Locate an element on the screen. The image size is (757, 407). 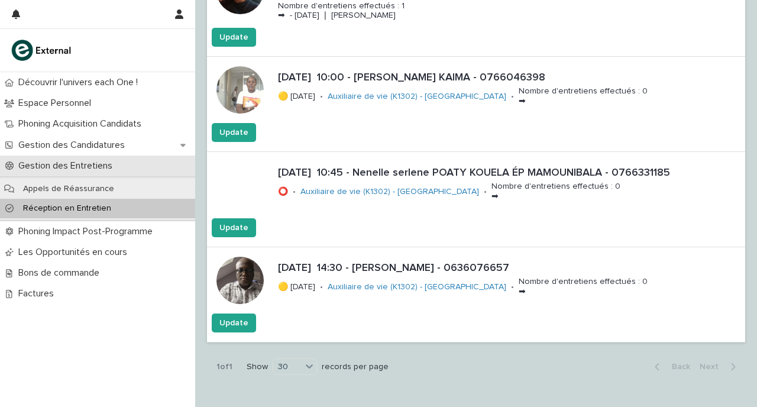
p: Phoning Acquisition Candidats is located at coordinates (82, 124).